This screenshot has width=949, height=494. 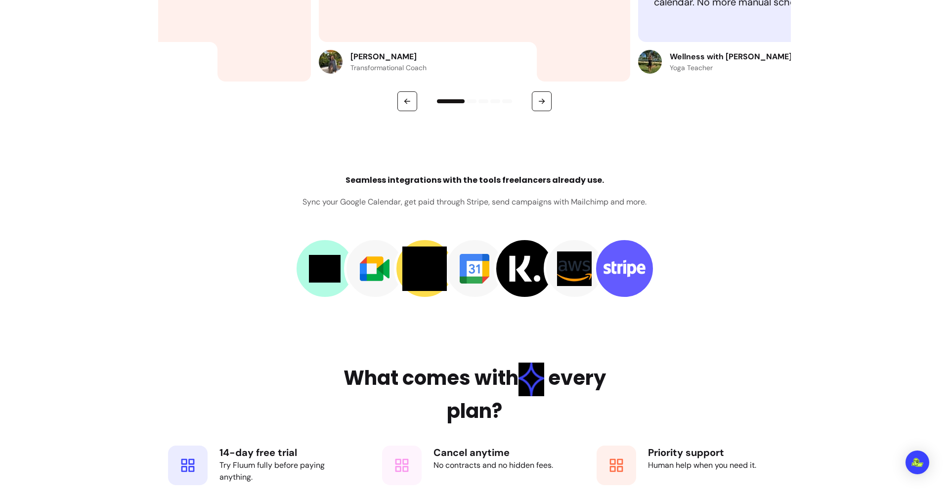 I want to click on img: Service 4, so click(x=474, y=269).